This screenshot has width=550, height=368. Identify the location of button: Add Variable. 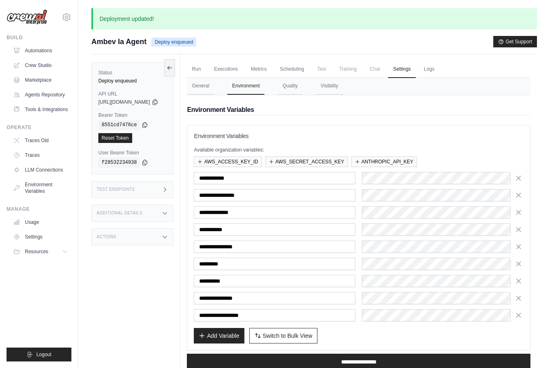
(219, 335).